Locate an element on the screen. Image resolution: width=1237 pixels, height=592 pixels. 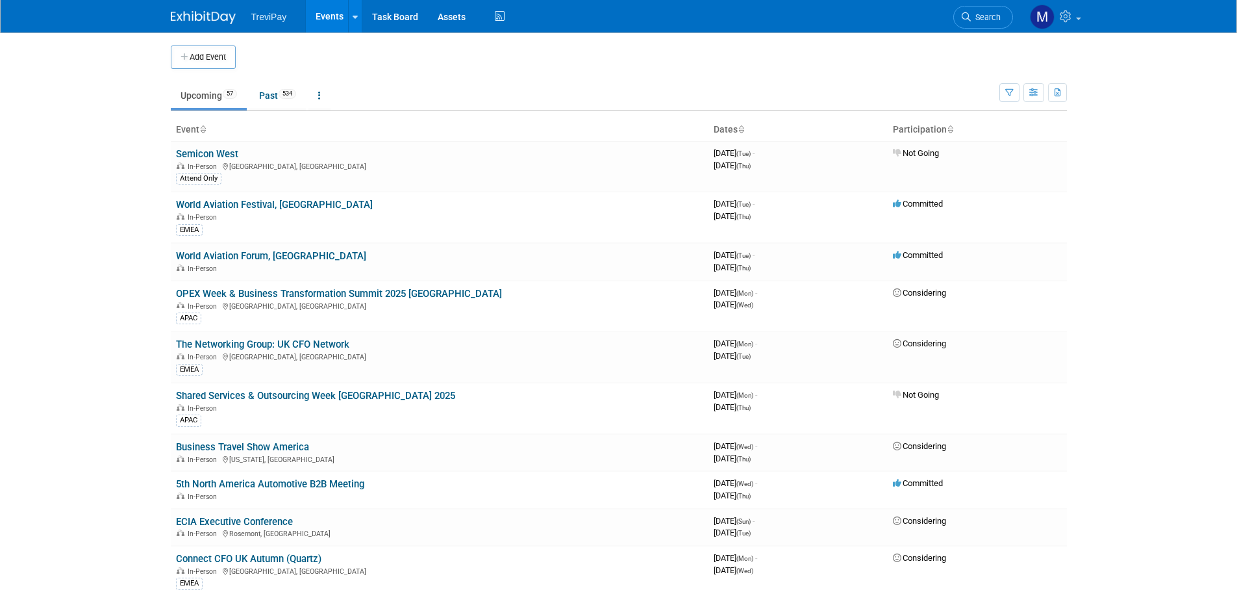
a: 5th North America Automotive B2B Meeting is located at coordinates (270, 484).